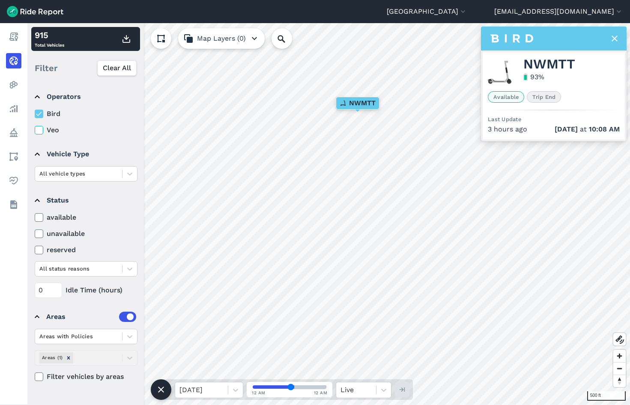 This screenshot has width=630, height=405. What do you see at coordinates (117, 68) in the screenshot?
I see `span: Clear All` at bounding box center [117, 68].